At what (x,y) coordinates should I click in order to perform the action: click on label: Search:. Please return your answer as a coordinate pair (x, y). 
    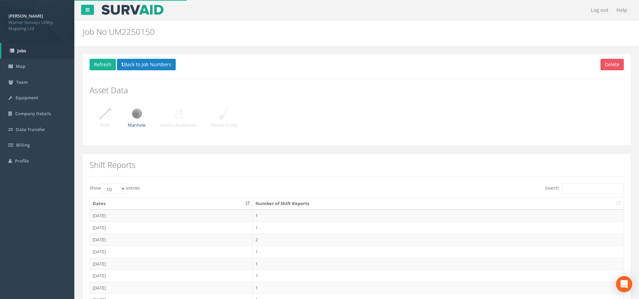
    Looking at the image, I should click on (584, 188).